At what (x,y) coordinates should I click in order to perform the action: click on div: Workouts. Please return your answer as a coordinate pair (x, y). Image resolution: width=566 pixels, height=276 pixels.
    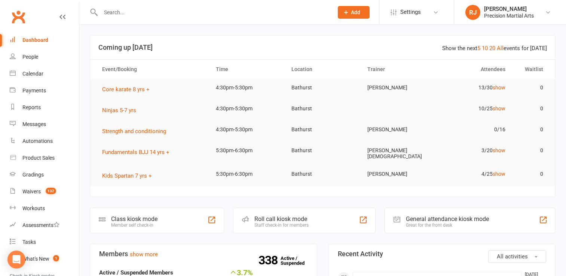
    Looking at the image, I should click on (34, 208).